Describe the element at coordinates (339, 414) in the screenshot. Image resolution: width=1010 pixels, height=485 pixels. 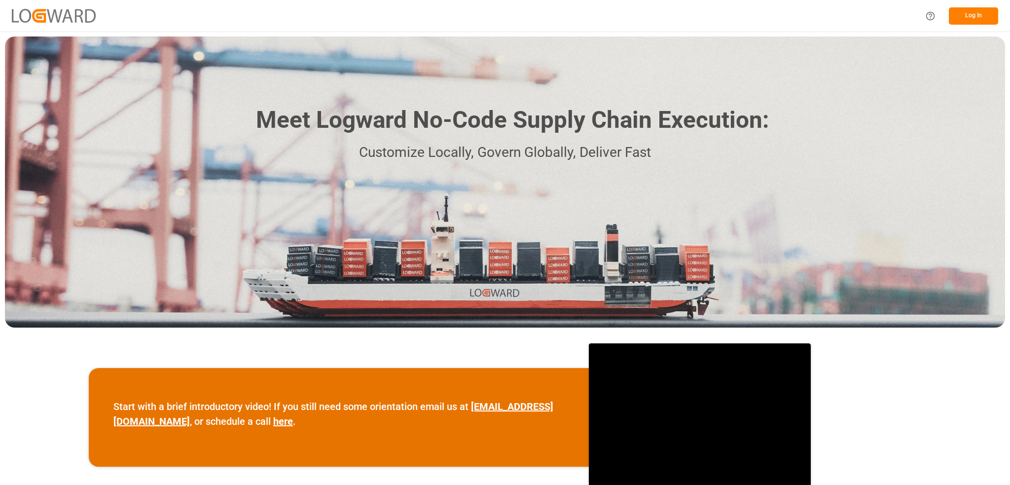
I see `p: Start with a brief introductory video! If you still need some orientation email us at , or schedu...` at that location.